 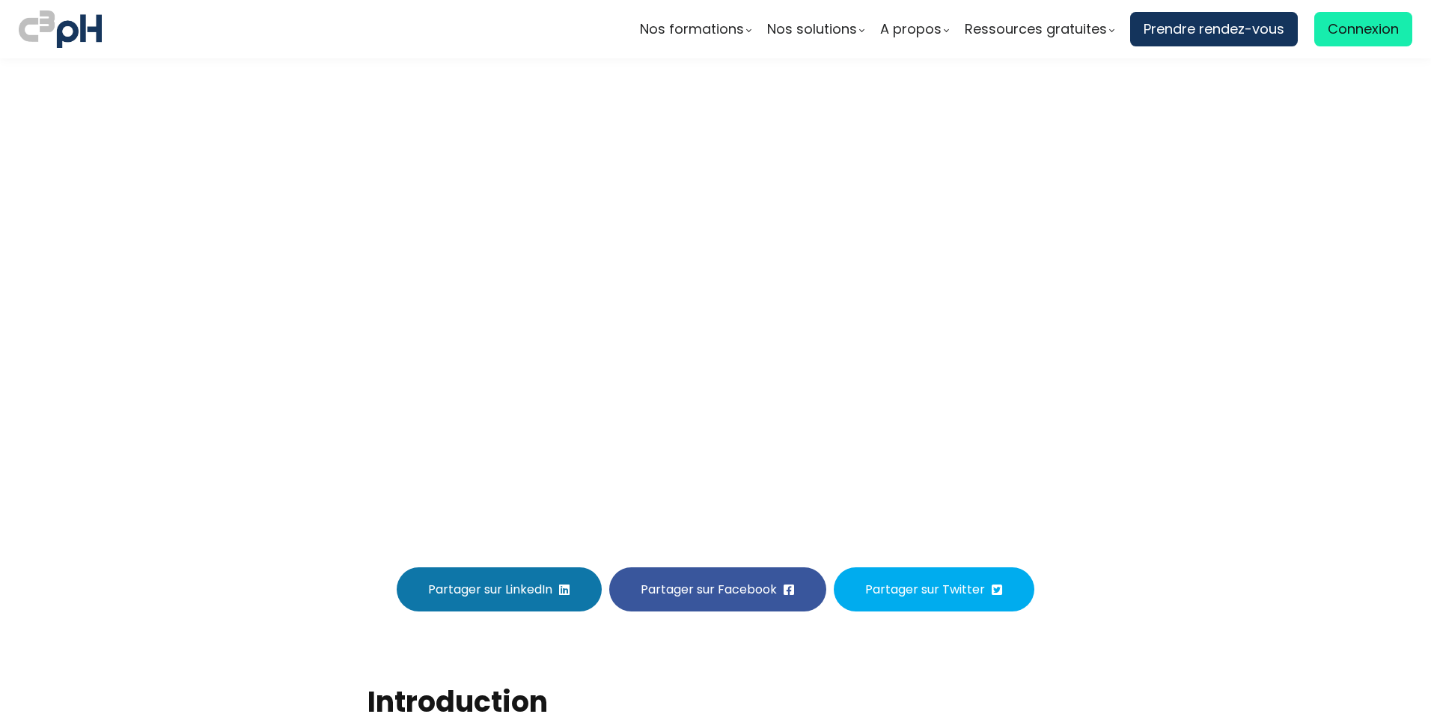 What do you see at coordinates (1214, 29) in the screenshot?
I see `a: Prendre rendez-vous` at bounding box center [1214, 29].